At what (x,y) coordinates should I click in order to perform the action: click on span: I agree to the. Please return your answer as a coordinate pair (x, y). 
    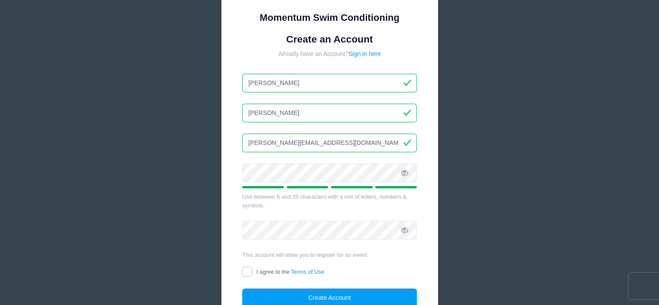
    Looking at the image, I should click on (290, 271).